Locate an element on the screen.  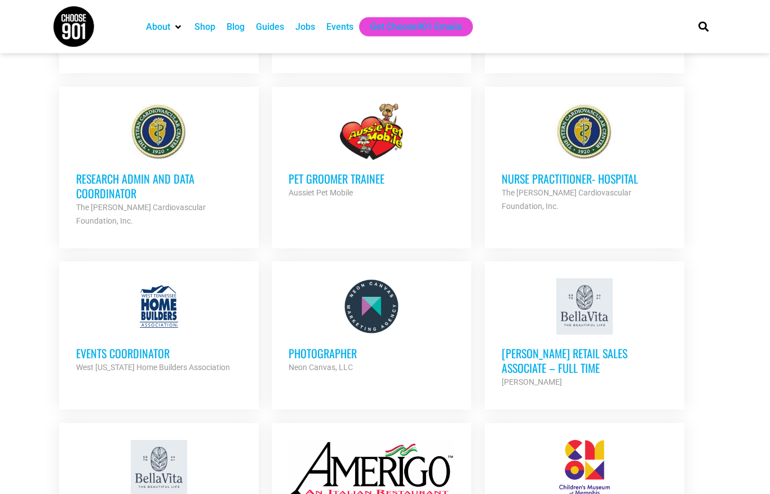
a: Shop is located at coordinates (204, 27).